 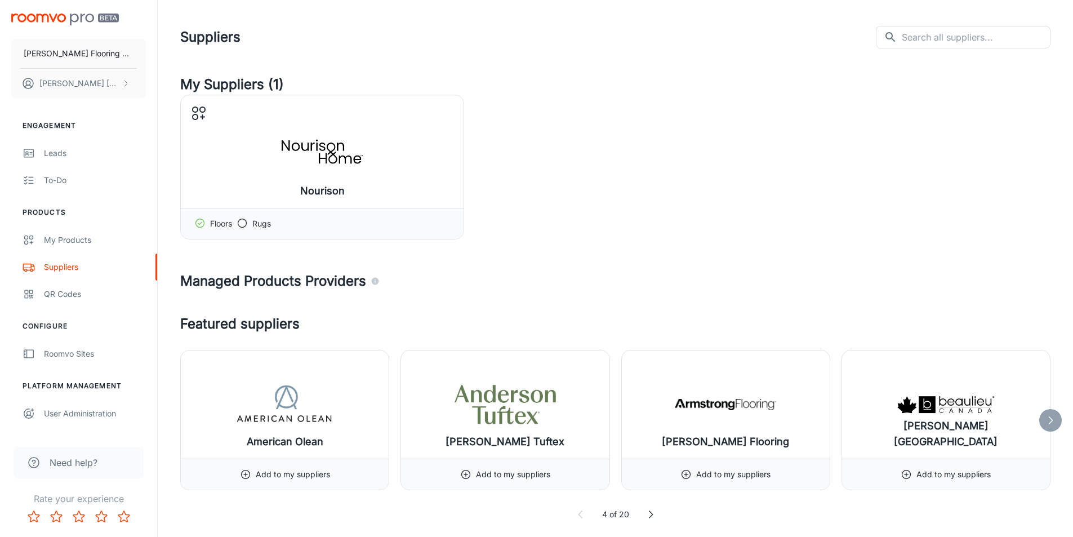 What do you see at coordinates (615, 324) in the screenshot?
I see `h4: Featured suppliers` at bounding box center [615, 324].